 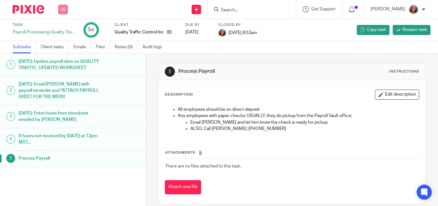 I want to click on label: Closed by, so click(x=238, y=25).